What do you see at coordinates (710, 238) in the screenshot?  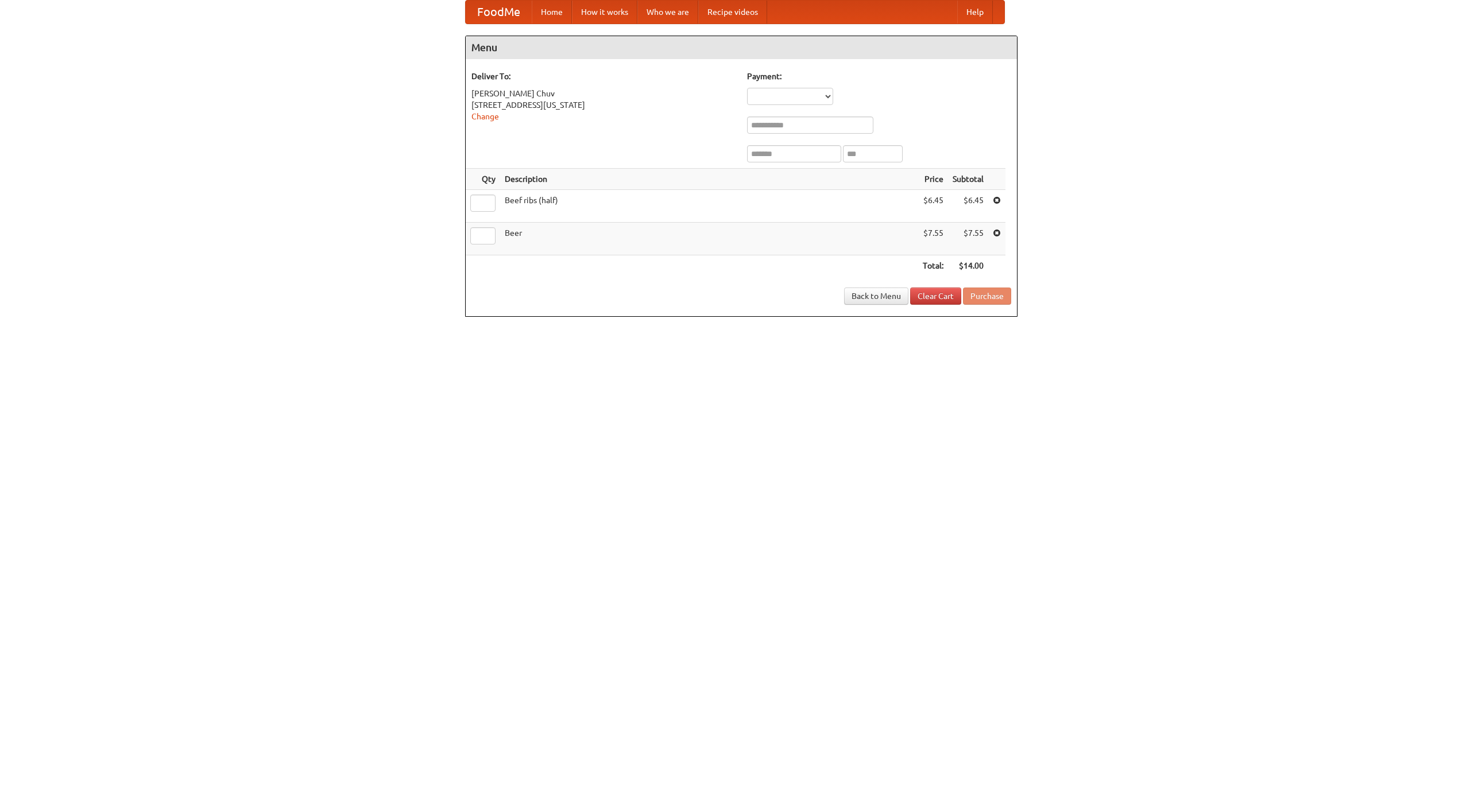 I see `td: Beer` at bounding box center [710, 238].